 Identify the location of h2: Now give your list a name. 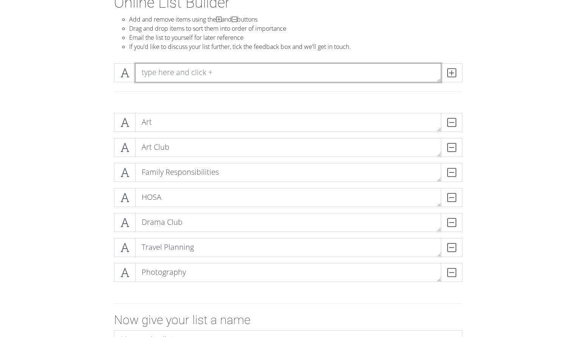
(288, 320).